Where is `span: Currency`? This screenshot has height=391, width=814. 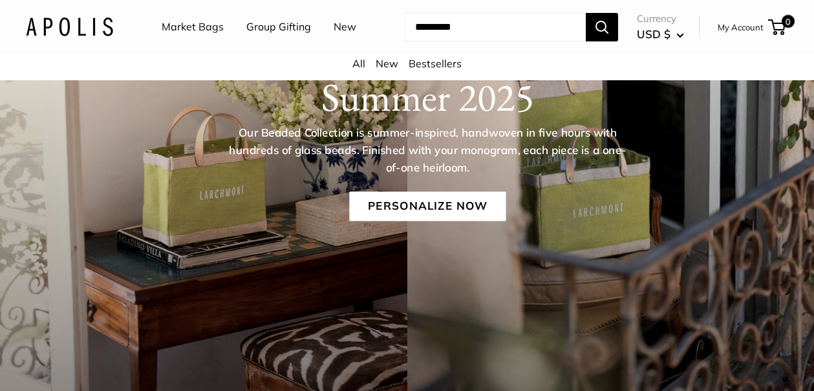 span: Currency is located at coordinates (660, 19).